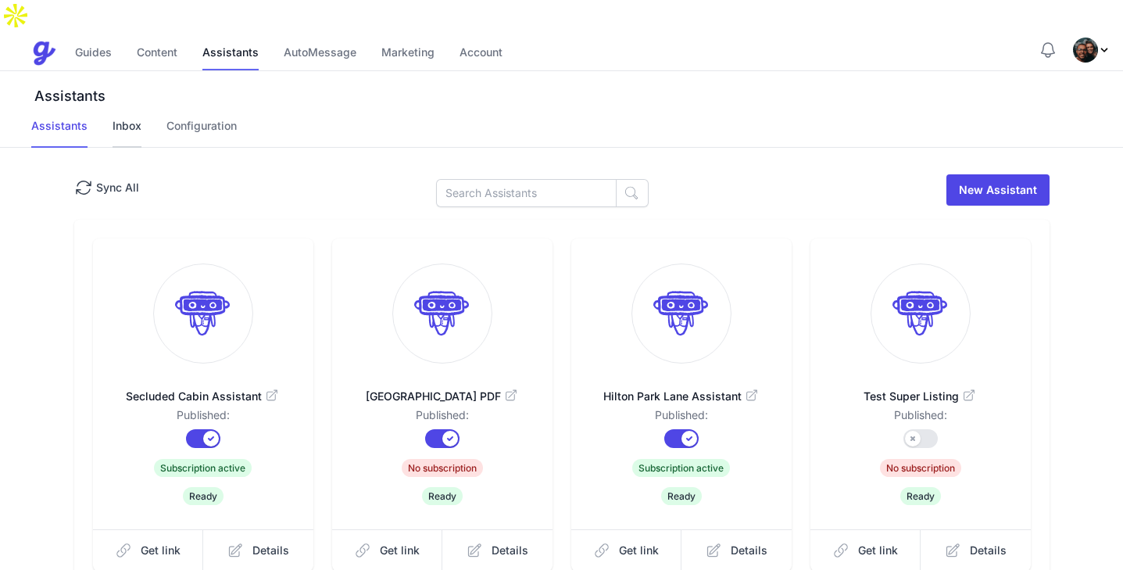 This screenshot has width=1123, height=570. I want to click on a: Inbox, so click(127, 133).